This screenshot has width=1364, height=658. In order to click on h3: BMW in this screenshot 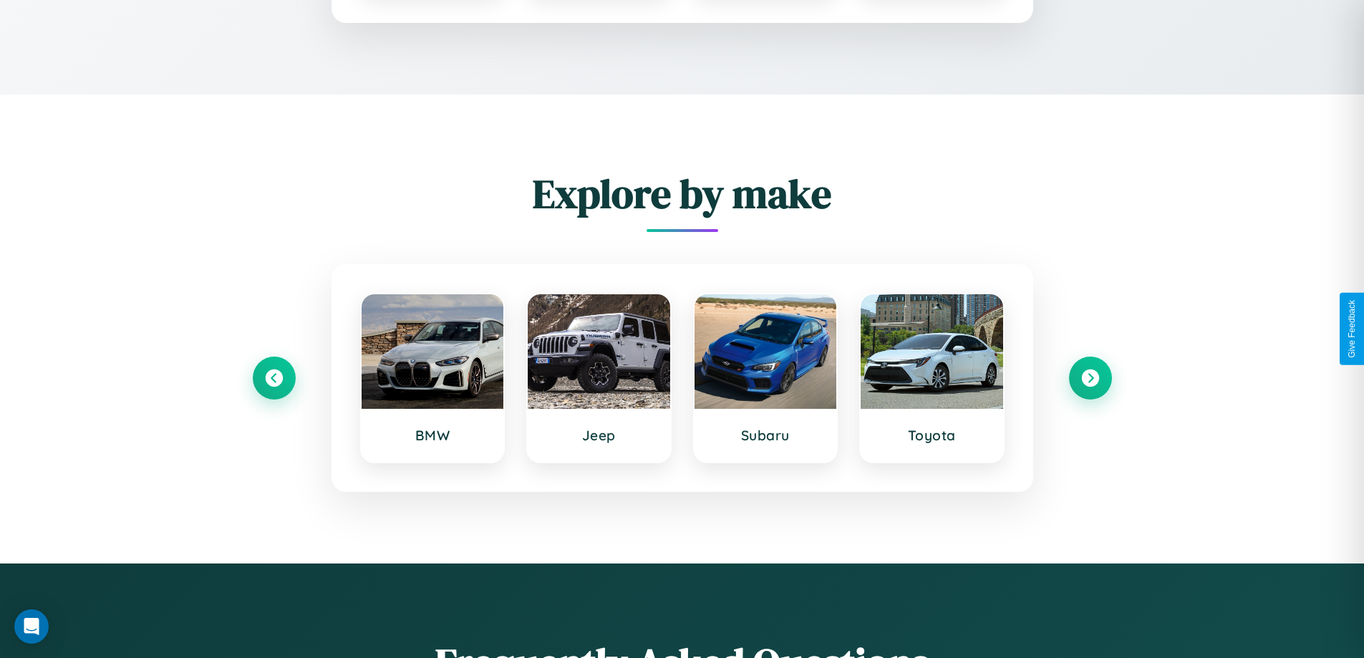, I will do `click(432, 435)`.